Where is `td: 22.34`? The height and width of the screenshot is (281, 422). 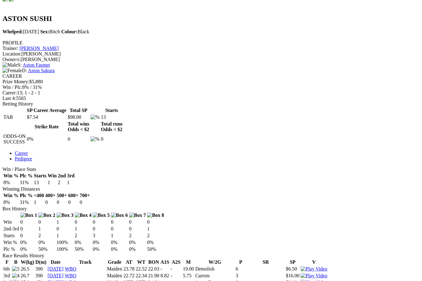 td: 22.34 is located at coordinates (141, 276).